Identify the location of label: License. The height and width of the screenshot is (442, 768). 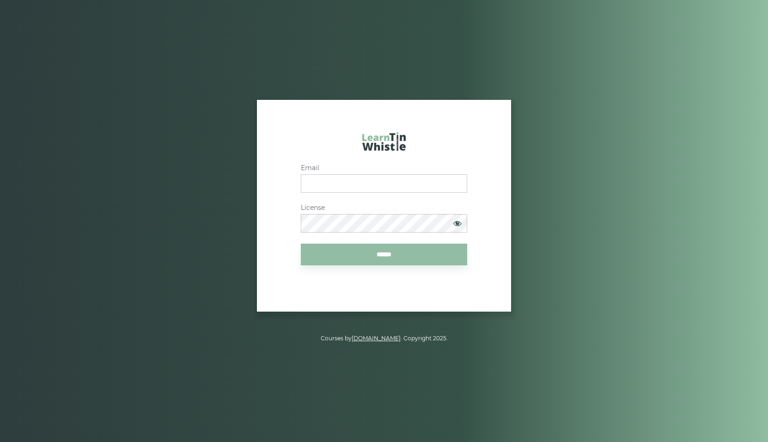
(384, 208).